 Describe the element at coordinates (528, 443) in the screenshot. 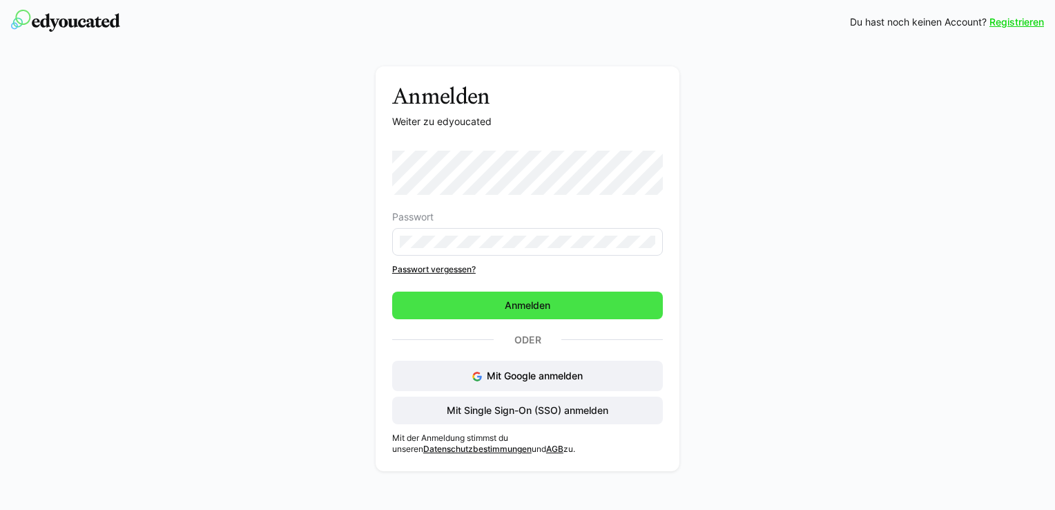

I see `p: Mit der Anmeldung stimmst du unseren und zu.` at that location.